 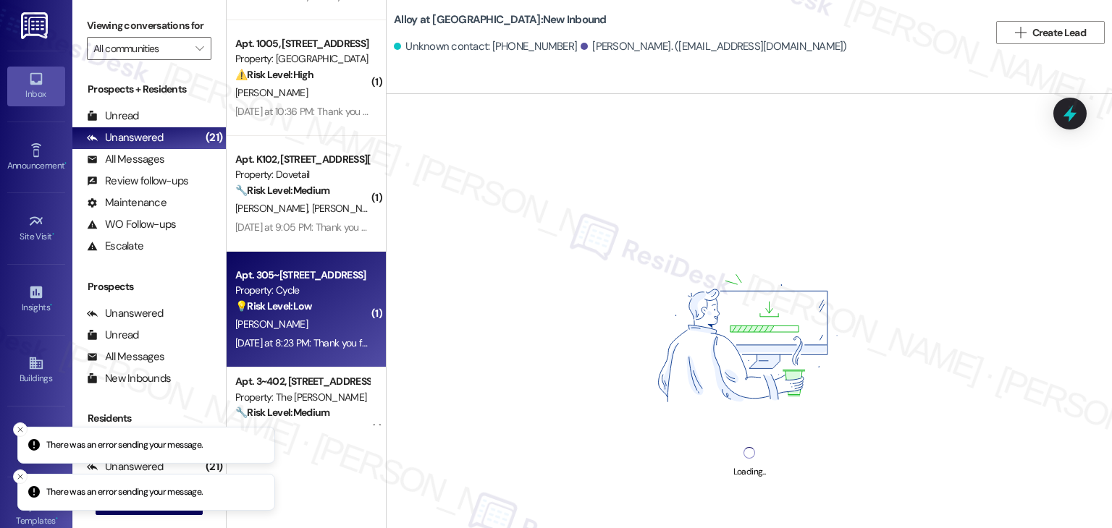 I want to click on div: Loading..., so click(x=749, y=472).